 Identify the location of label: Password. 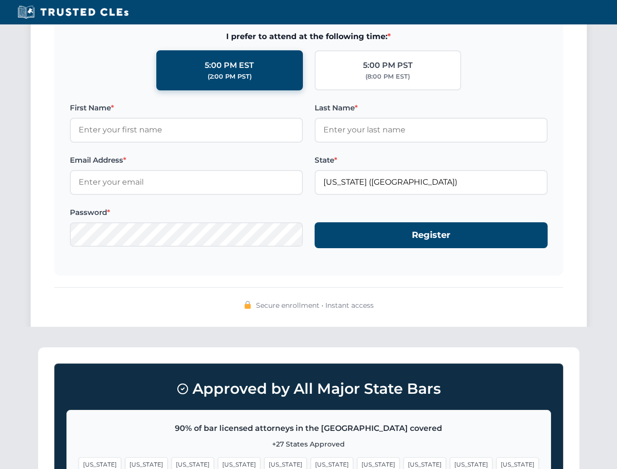
(186, 212).